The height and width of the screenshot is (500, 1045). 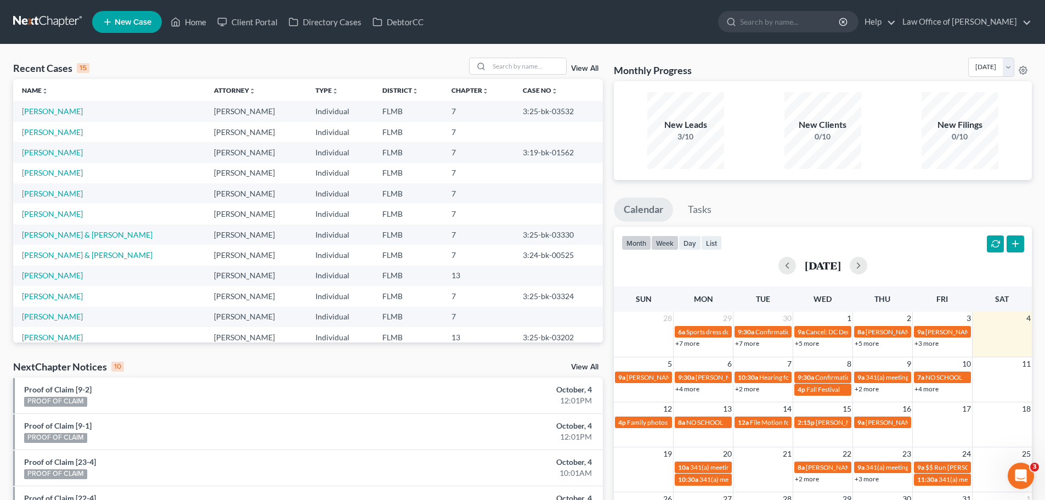 I want to click on span: 2:15p, so click(x=806, y=422).